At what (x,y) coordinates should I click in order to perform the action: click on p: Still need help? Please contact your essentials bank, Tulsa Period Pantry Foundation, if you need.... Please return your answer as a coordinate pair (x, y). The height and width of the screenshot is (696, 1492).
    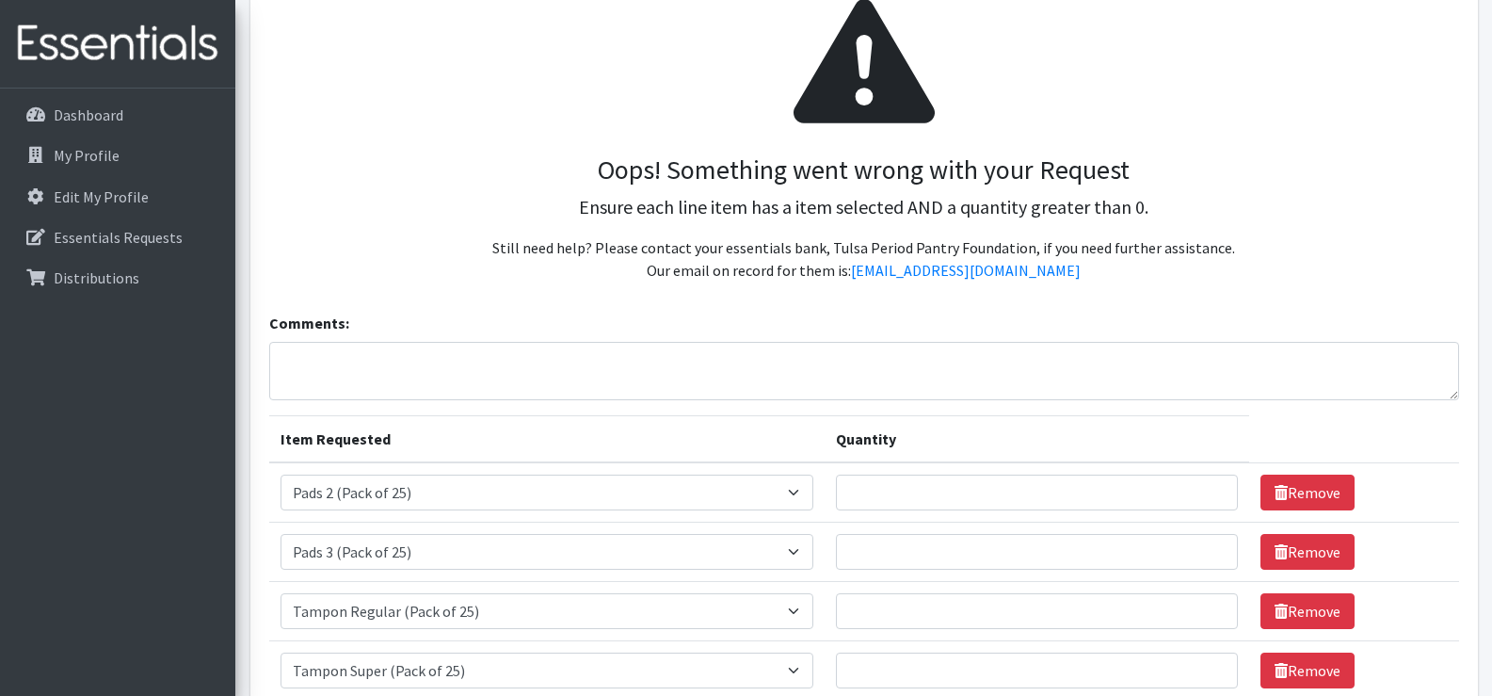
    Looking at the image, I should click on (864, 259).